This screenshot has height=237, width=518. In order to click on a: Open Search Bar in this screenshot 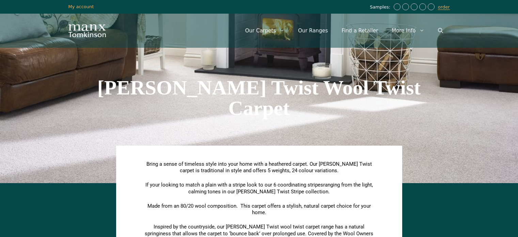, I will do `click(441, 31)`.